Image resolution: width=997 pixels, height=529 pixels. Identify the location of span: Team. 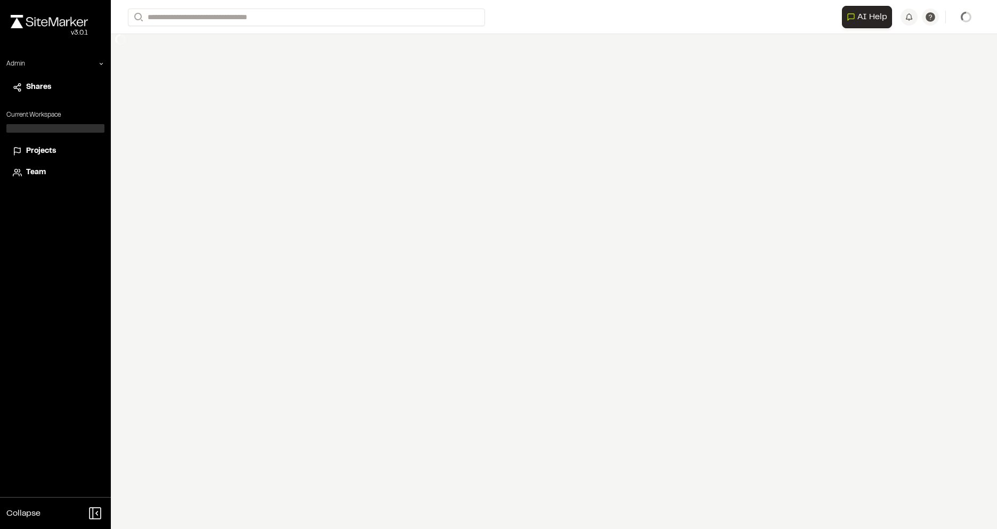
(36, 173).